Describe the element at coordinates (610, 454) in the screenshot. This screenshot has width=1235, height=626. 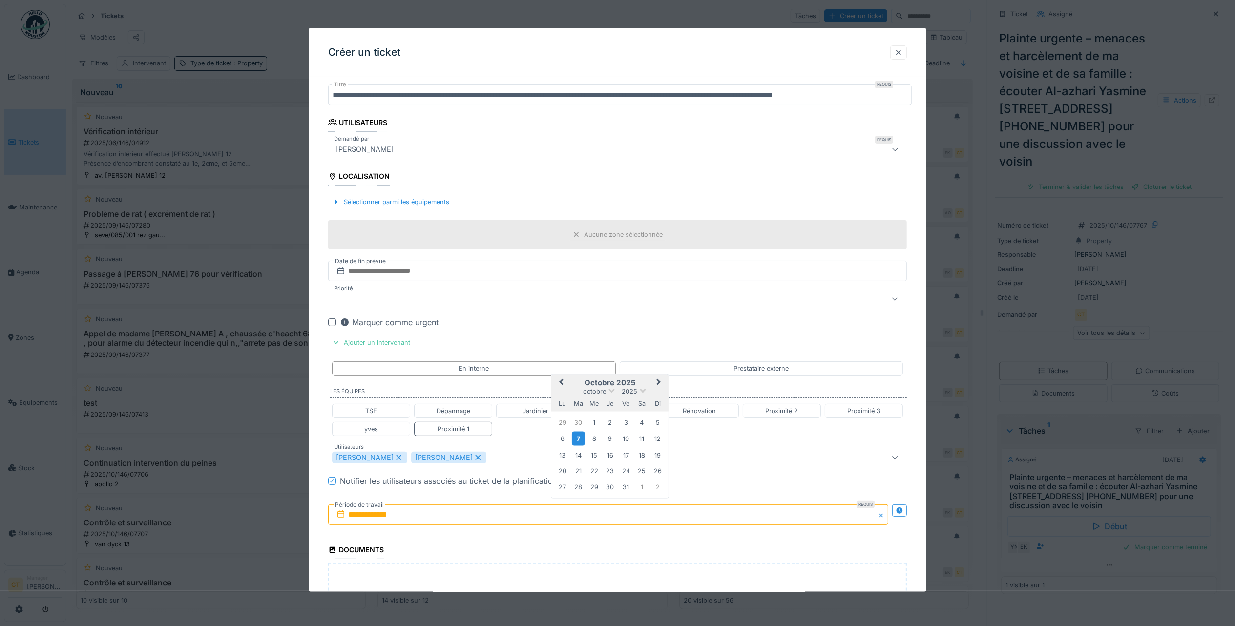
I see `div: Choose jeudi 16 octobre 2025` at that location.